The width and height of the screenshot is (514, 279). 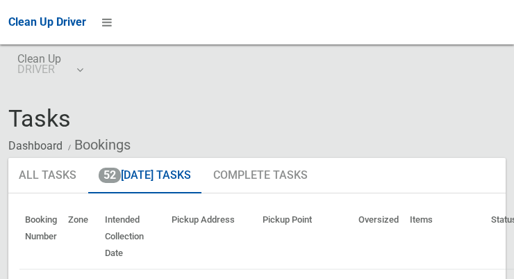 What do you see at coordinates (39, 69) in the screenshot?
I see `small: DRIVER` at bounding box center [39, 69].